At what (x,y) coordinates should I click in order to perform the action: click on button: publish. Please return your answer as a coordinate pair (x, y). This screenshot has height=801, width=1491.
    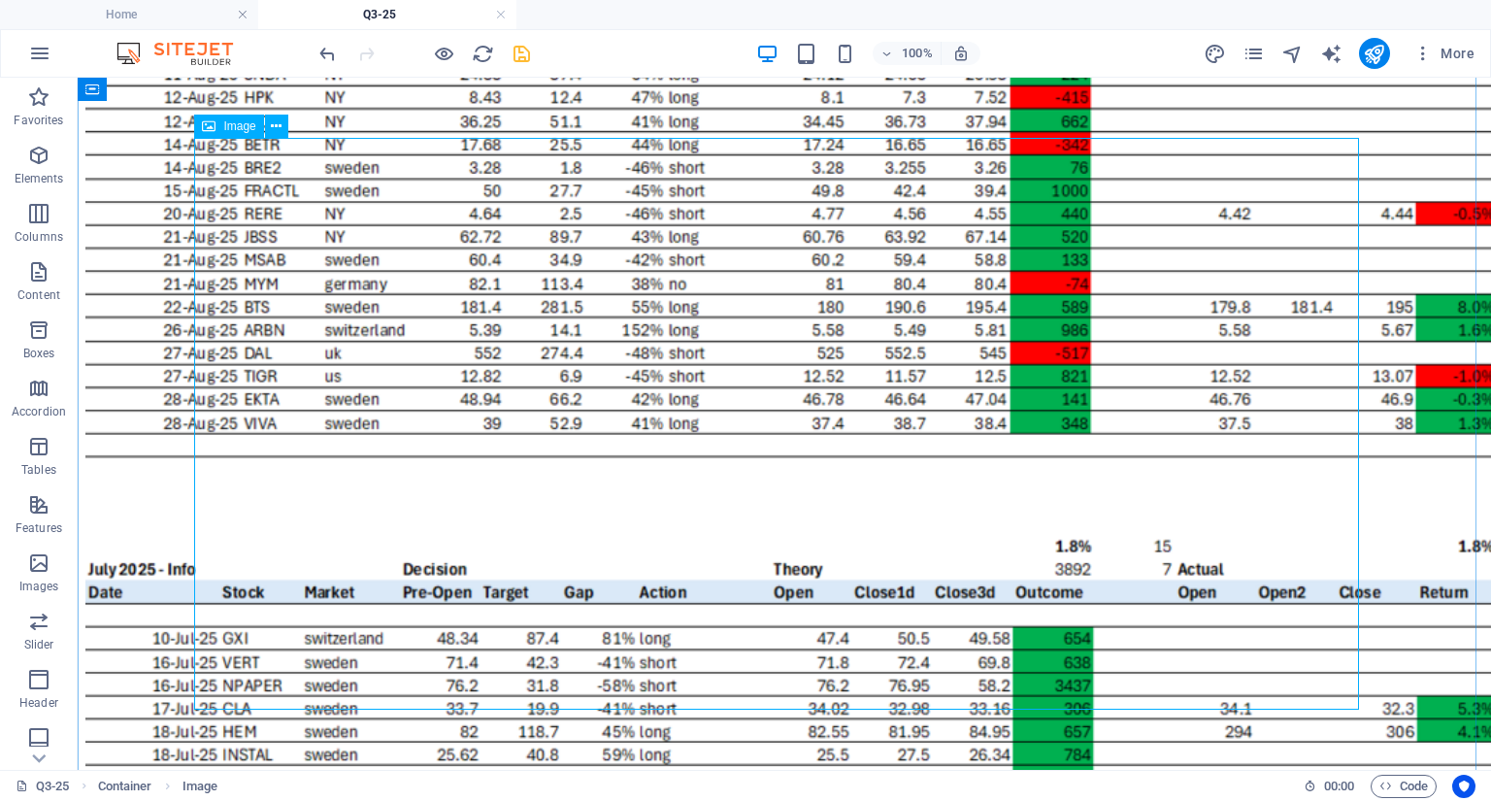
    Looking at the image, I should click on (1374, 53).